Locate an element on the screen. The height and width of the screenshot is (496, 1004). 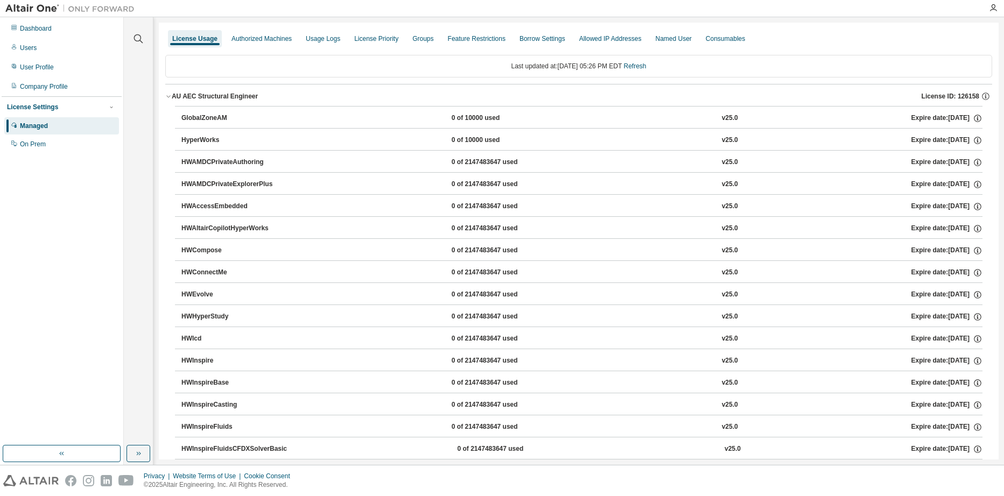
a: Refresh is located at coordinates (635, 66).